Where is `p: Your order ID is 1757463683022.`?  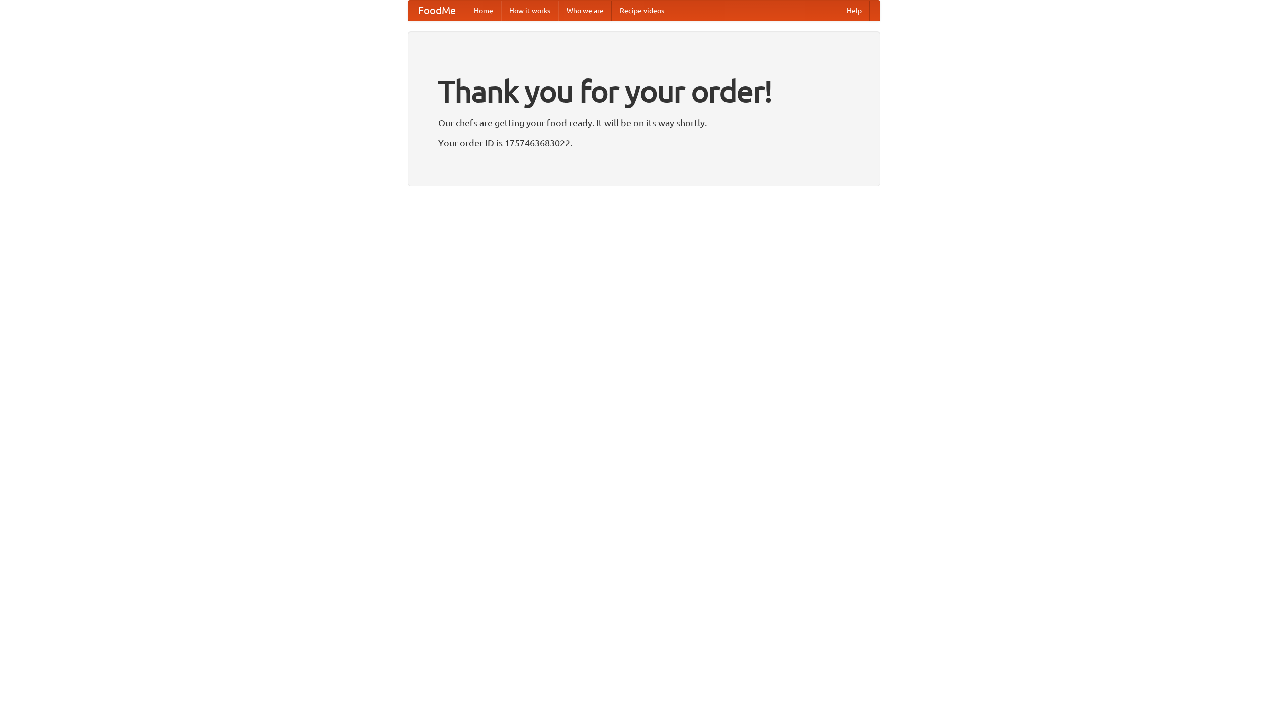 p: Your order ID is 1757463683022. is located at coordinates (644, 143).